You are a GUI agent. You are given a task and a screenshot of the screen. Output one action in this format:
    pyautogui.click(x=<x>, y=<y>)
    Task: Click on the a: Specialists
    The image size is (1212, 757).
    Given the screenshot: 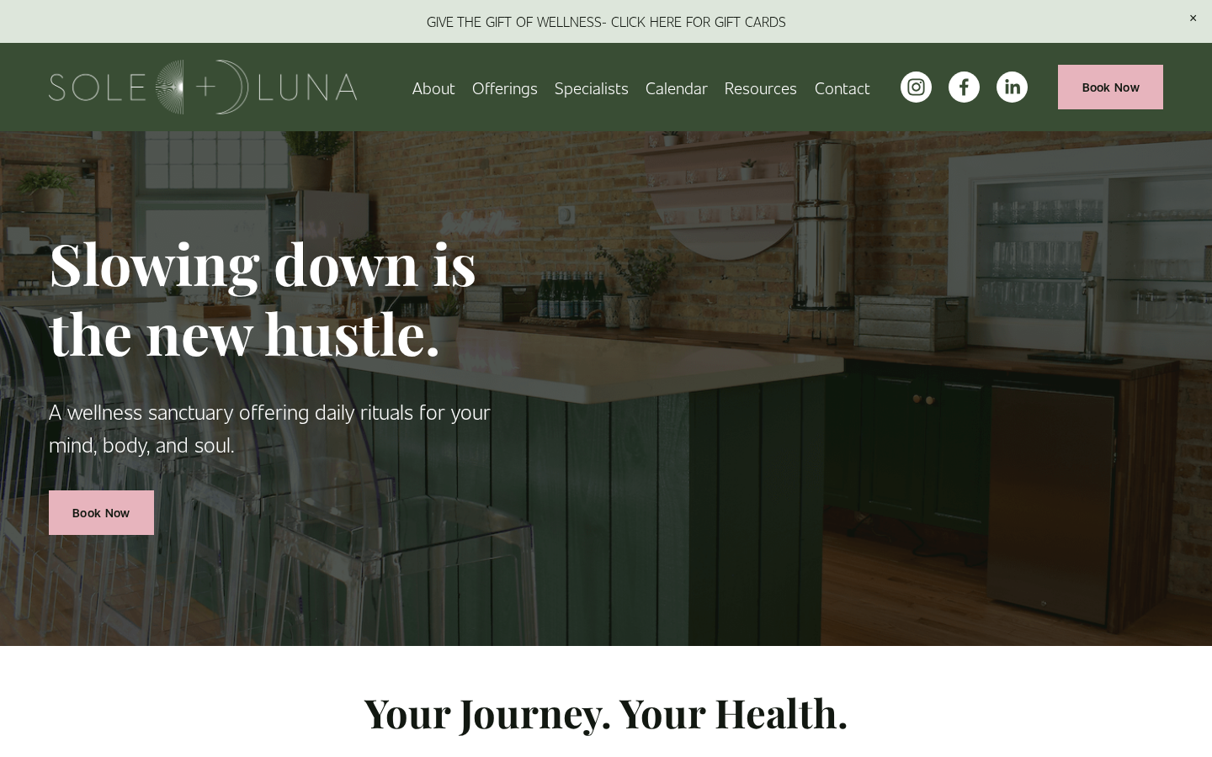 What is the action you would take?
    pyautogui.click(x=592, y=87)
    